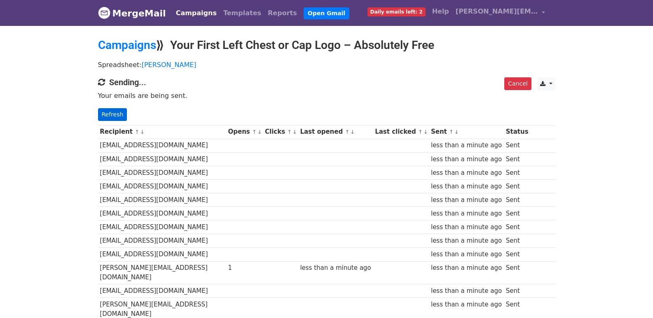  I want to click on th: Opens, so click(245, 132).